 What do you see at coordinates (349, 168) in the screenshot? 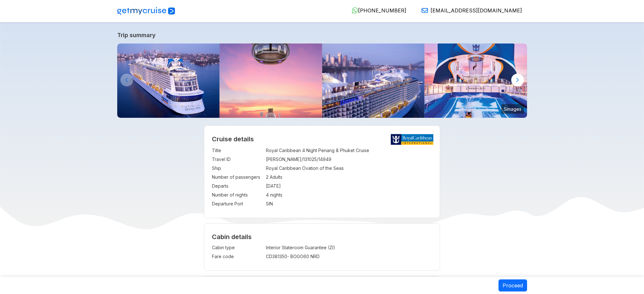
I see `td: Royal Caribbean Ovation of the Seas` at bounding box center [349, 168].